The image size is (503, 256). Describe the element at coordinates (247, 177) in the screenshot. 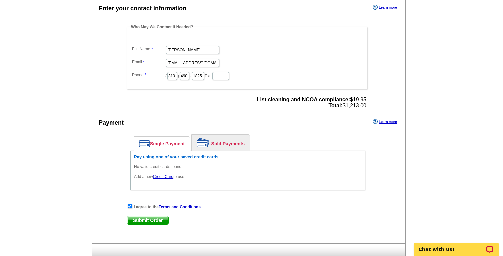

I see `p: Add a new to use` at that location.